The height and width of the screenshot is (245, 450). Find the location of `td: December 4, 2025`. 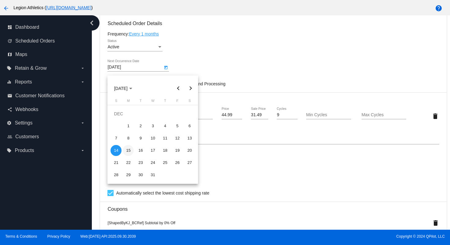

td: December 4, 2025 is located at coordinates (165, 126).